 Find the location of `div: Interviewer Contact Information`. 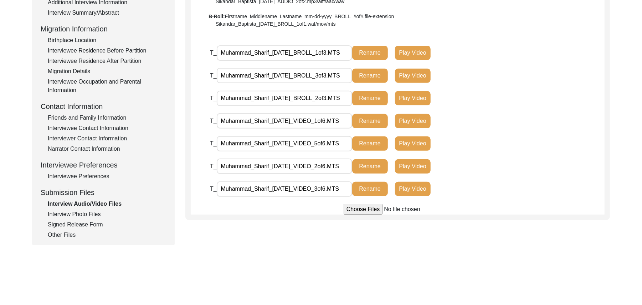

div: Interviewer Contact Information is located at coordinates (107, 138).